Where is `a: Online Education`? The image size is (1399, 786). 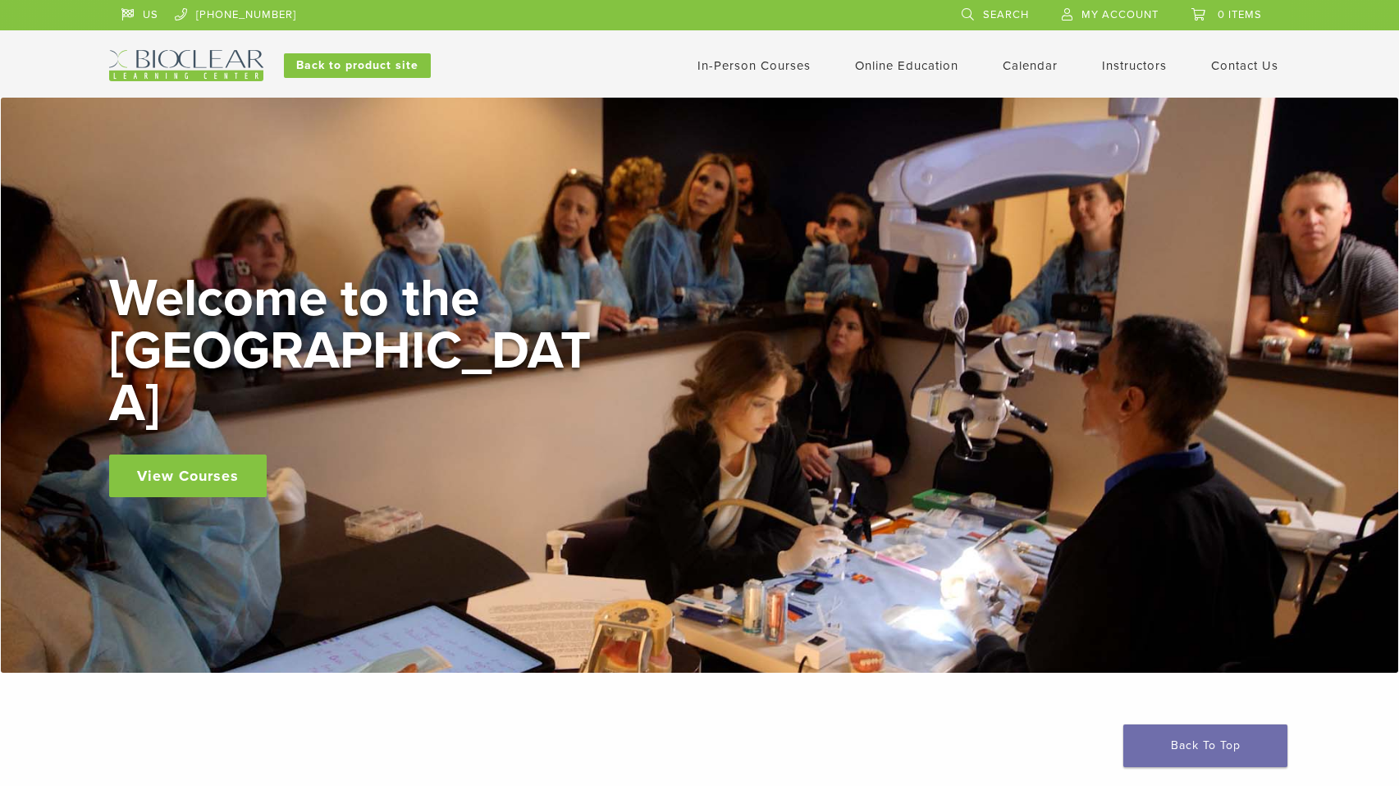
a: Online Education is located at coordinates (907, 66).